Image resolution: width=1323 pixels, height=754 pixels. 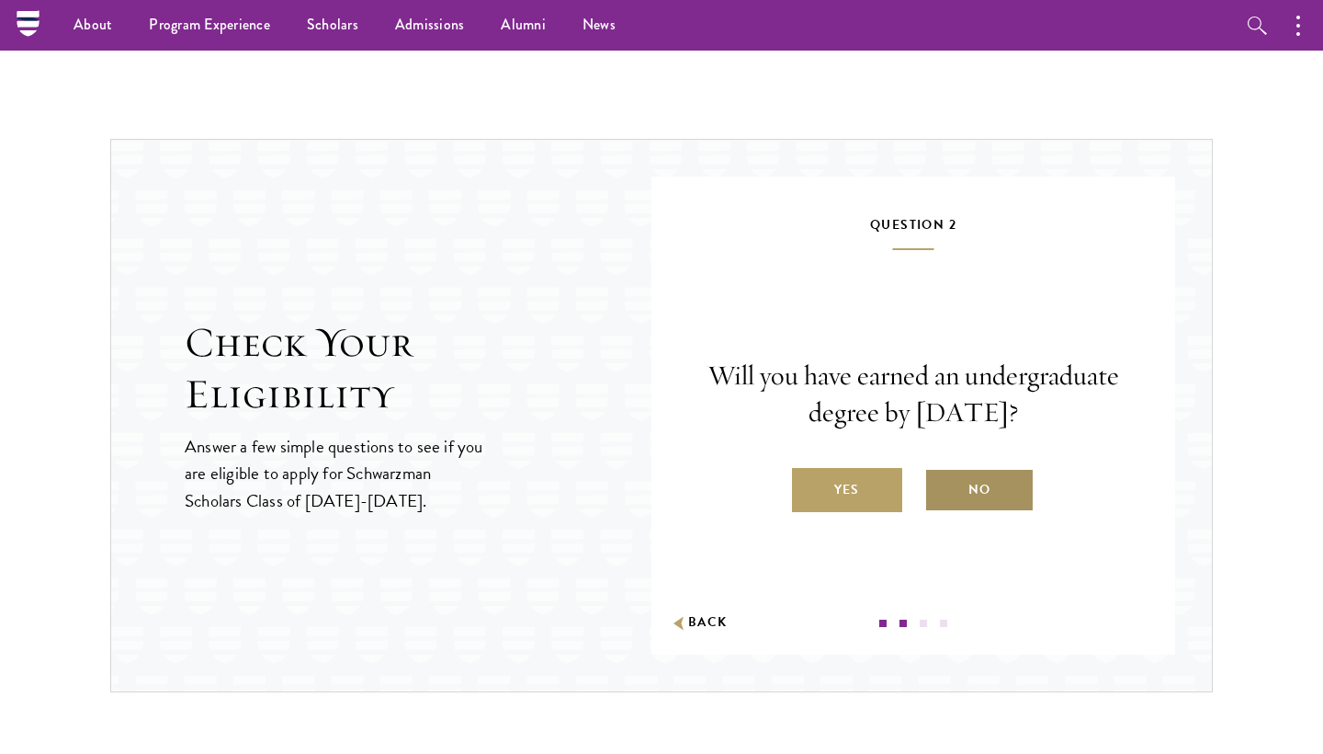 I want to click on label: Yes, so click(x=847, y=490).